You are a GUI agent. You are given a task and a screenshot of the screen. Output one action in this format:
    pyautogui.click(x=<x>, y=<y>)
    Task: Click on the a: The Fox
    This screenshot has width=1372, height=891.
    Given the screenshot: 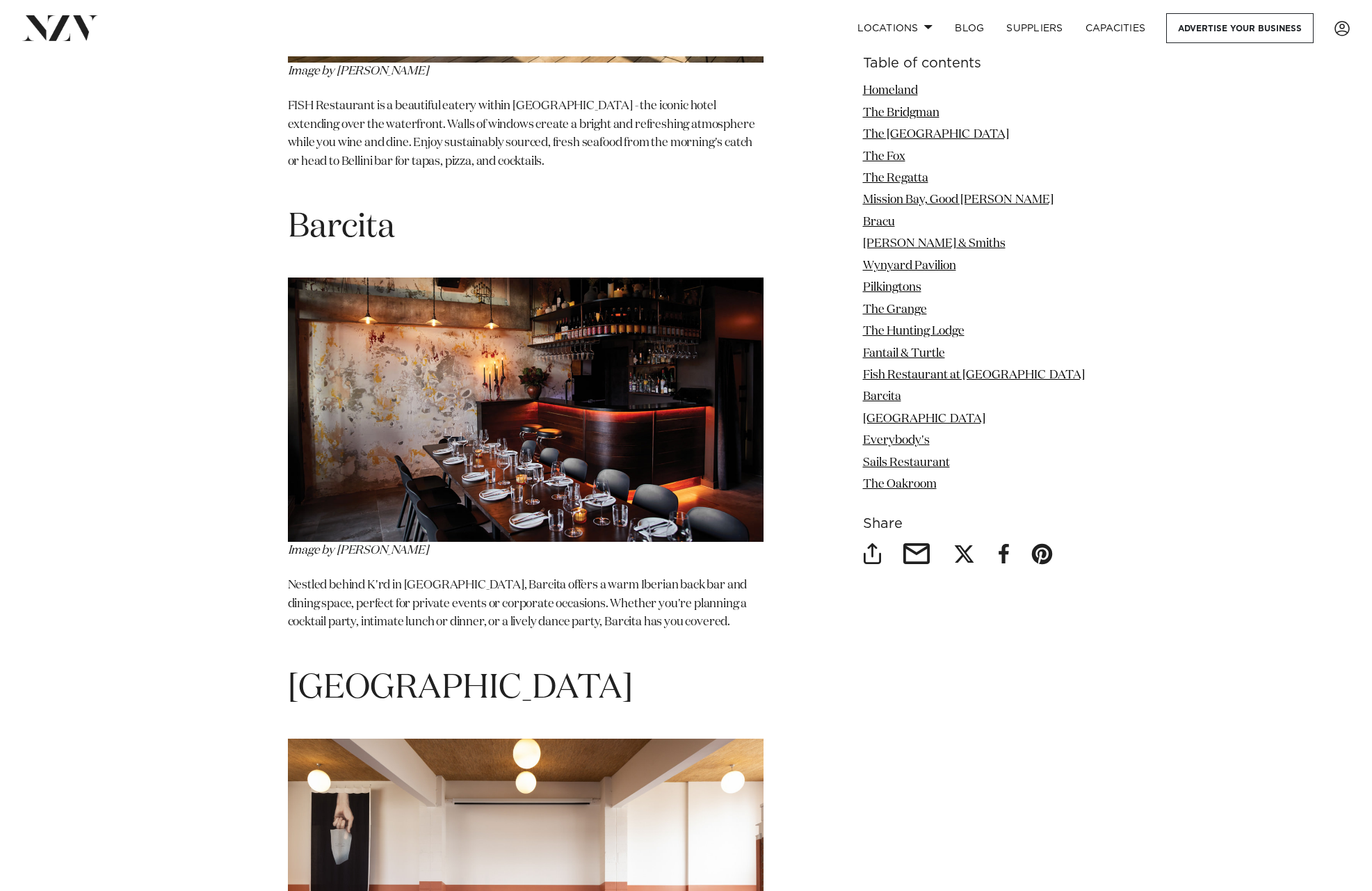 What is the action you would take?
    pyautogui.click(x=884, y=156)
    